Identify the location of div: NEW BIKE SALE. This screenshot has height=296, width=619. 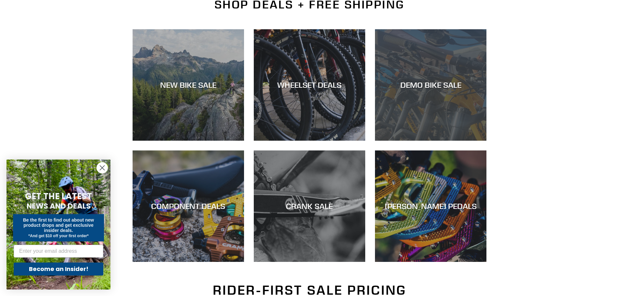
(188, 85).